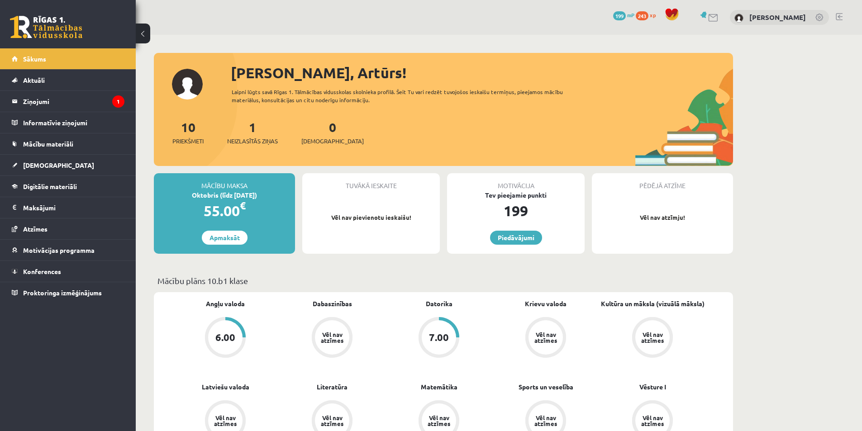  What do you see at coordinates (371, 182) in the screenshot?
I see `div: Tuvākā ieskaite` at bounding box center [371, 182].